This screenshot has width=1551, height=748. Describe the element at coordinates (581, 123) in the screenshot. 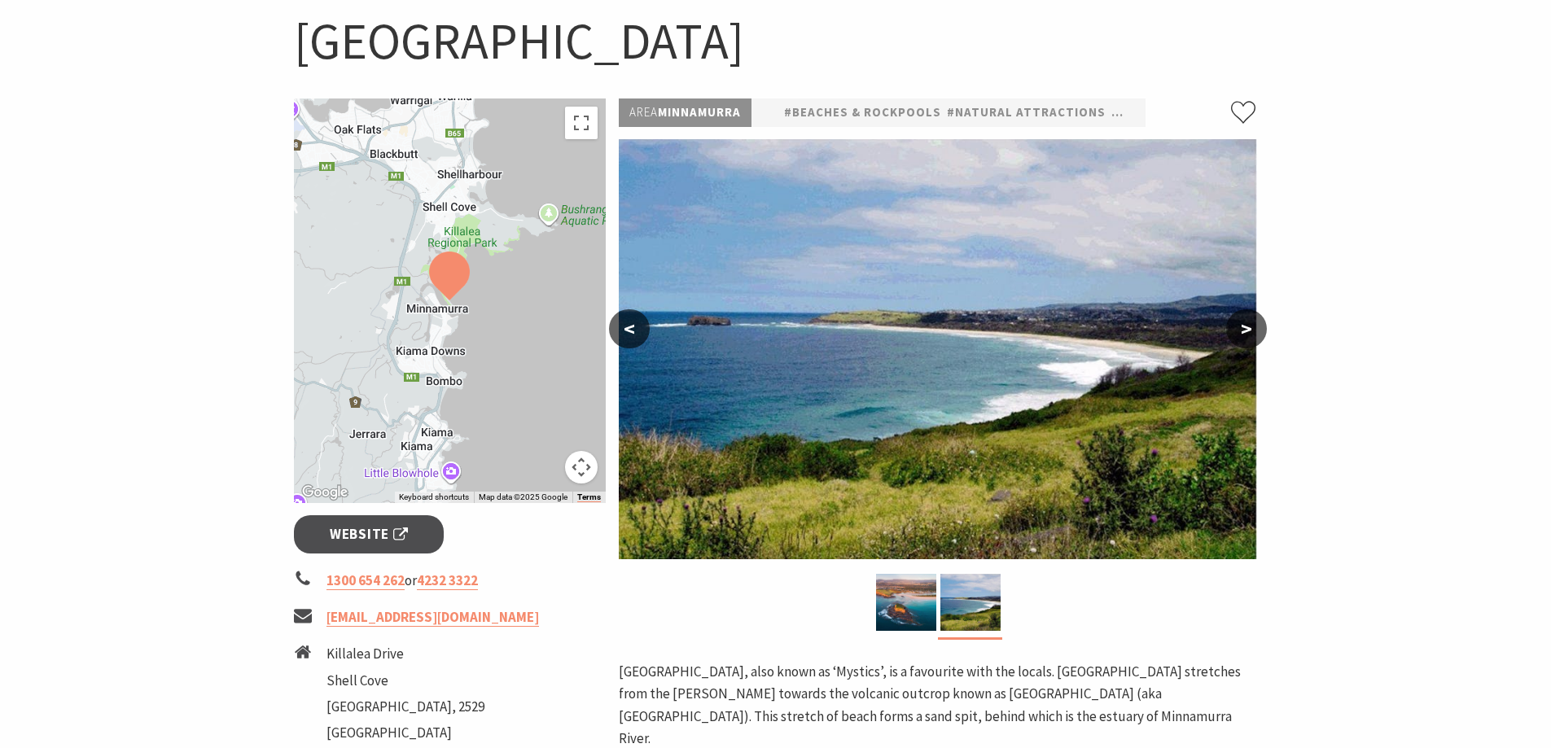

I see `button: Toggle fullscreen view` at that location.